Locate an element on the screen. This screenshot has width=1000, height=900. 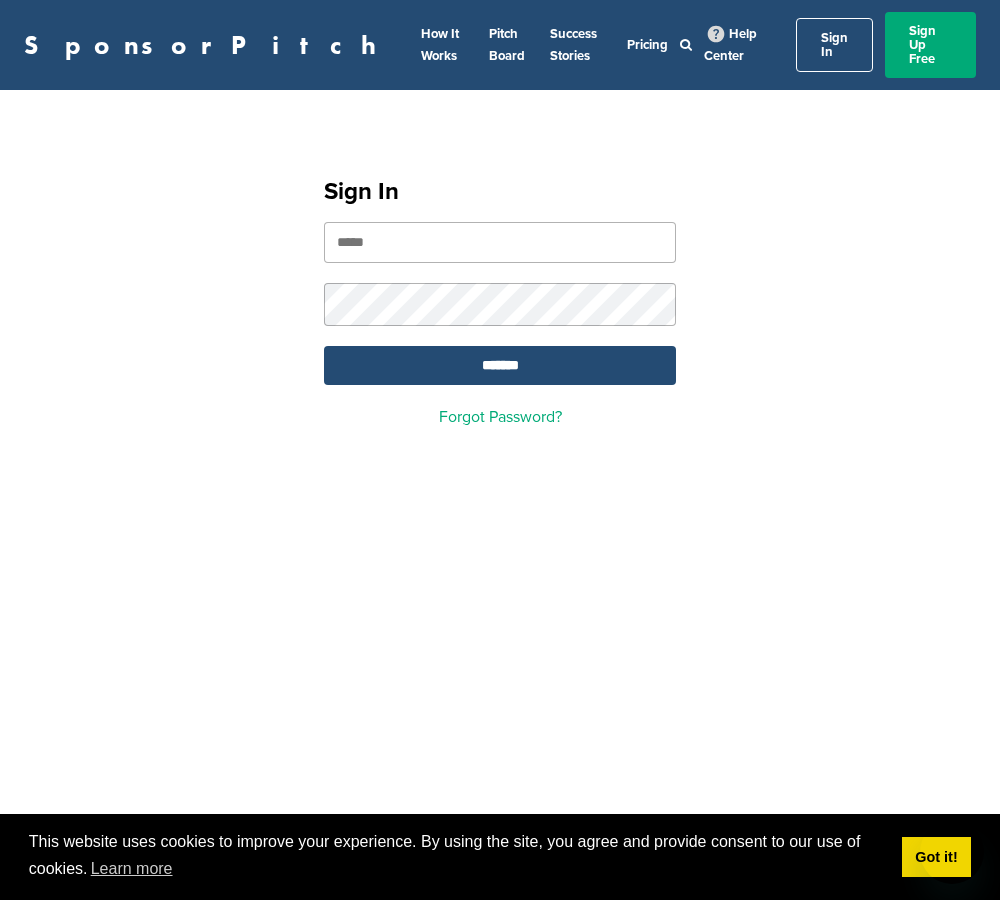
a: Pricing is located at coordinates (647, 45).